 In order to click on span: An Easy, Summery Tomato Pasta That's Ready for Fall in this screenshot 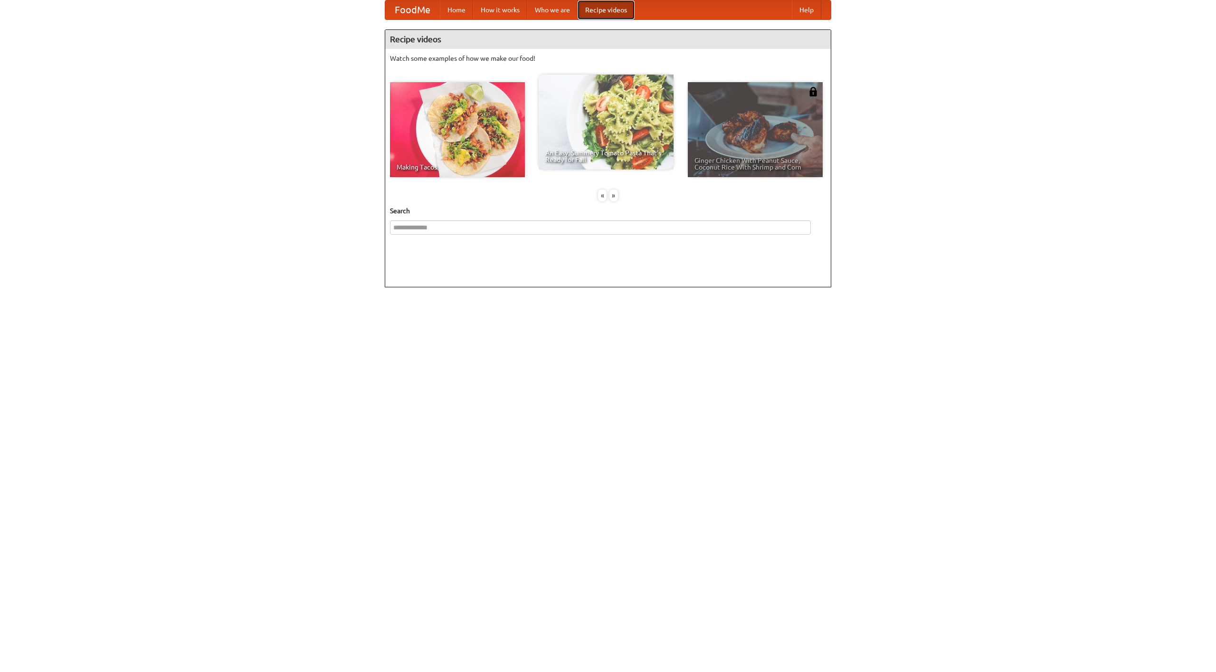, I will do `click(606, 156)`.